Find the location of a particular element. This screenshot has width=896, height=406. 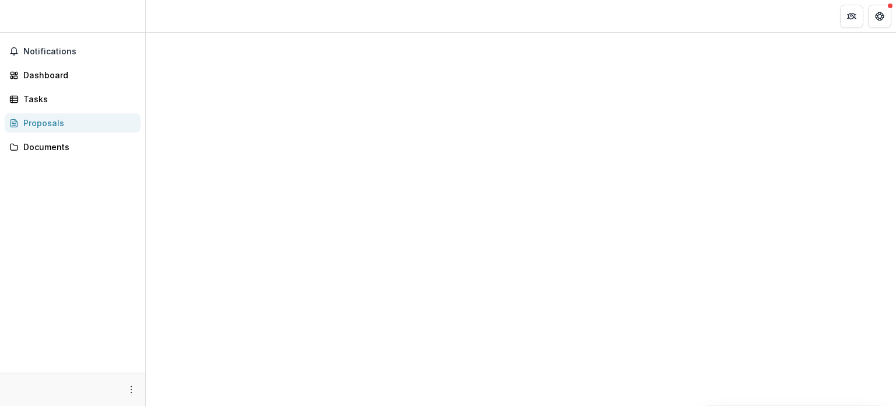

span: Notifications is located at coordinates (79, 51).